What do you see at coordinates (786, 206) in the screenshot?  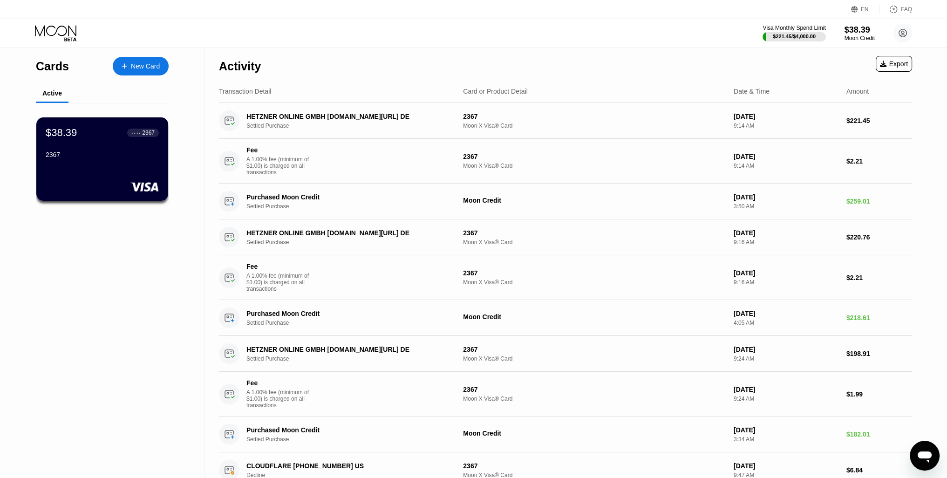 I see `div: 3:50 AM` at bounding box center [786, 206].